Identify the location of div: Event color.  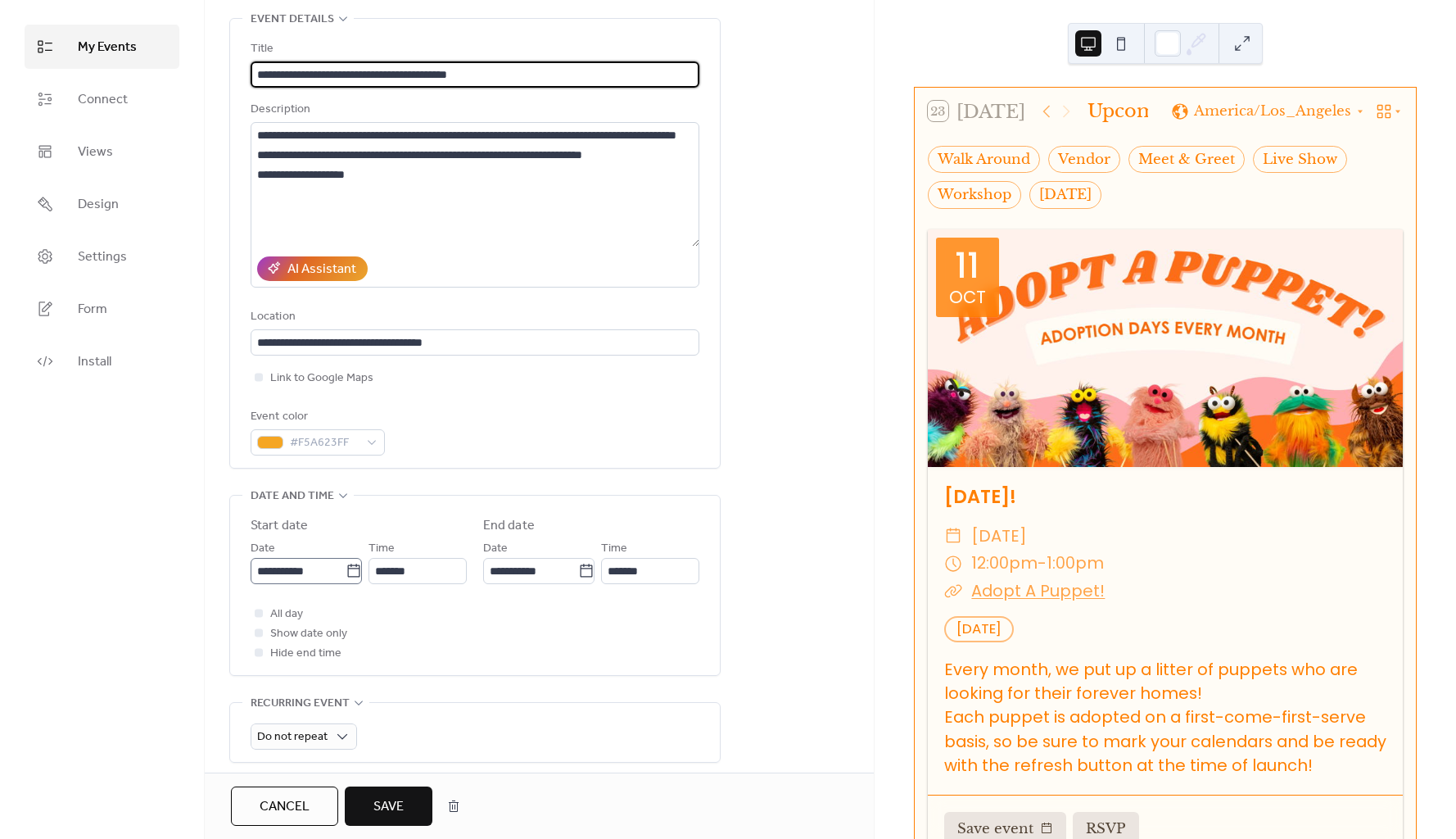
(316, 418).